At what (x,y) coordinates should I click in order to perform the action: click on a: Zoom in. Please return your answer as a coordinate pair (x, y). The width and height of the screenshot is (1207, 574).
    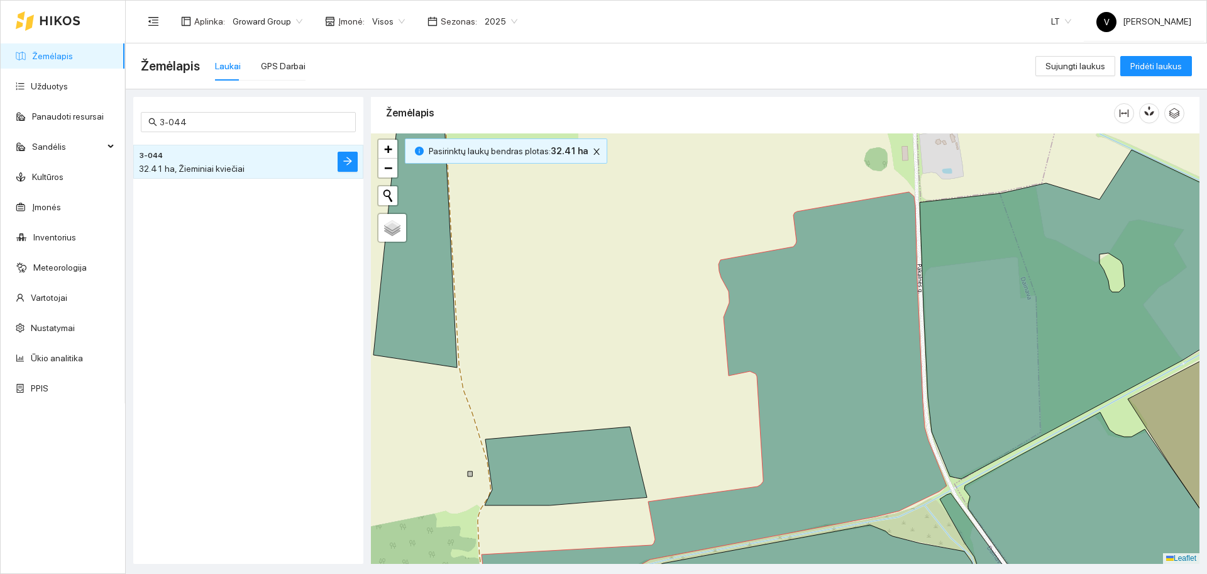
    Looking at the image, I should click on (388, 149).